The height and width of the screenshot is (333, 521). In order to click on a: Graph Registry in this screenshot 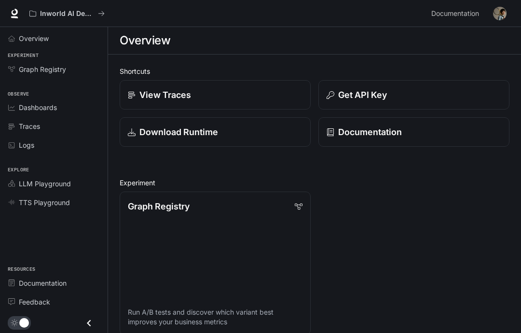, I will do `click(54, 69)`.